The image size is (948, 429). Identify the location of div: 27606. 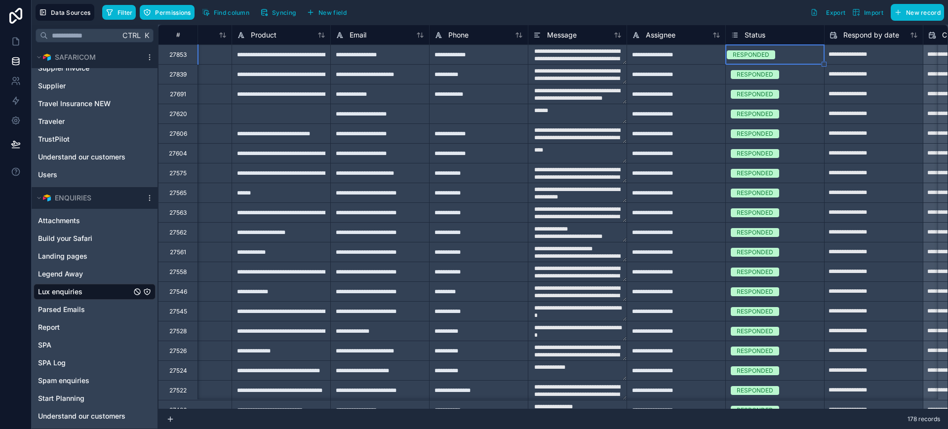
(178, 134).